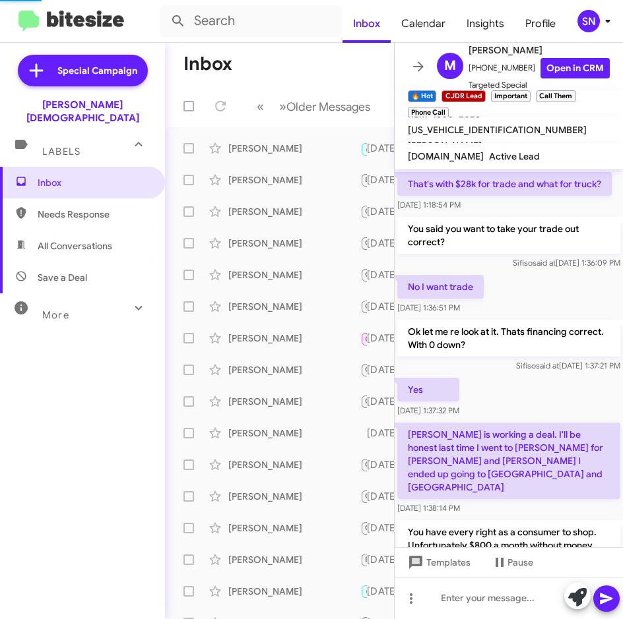  Describe the element at coordinates (575, 68) in the screenshot. I see `a: Open in CRM` at that location.